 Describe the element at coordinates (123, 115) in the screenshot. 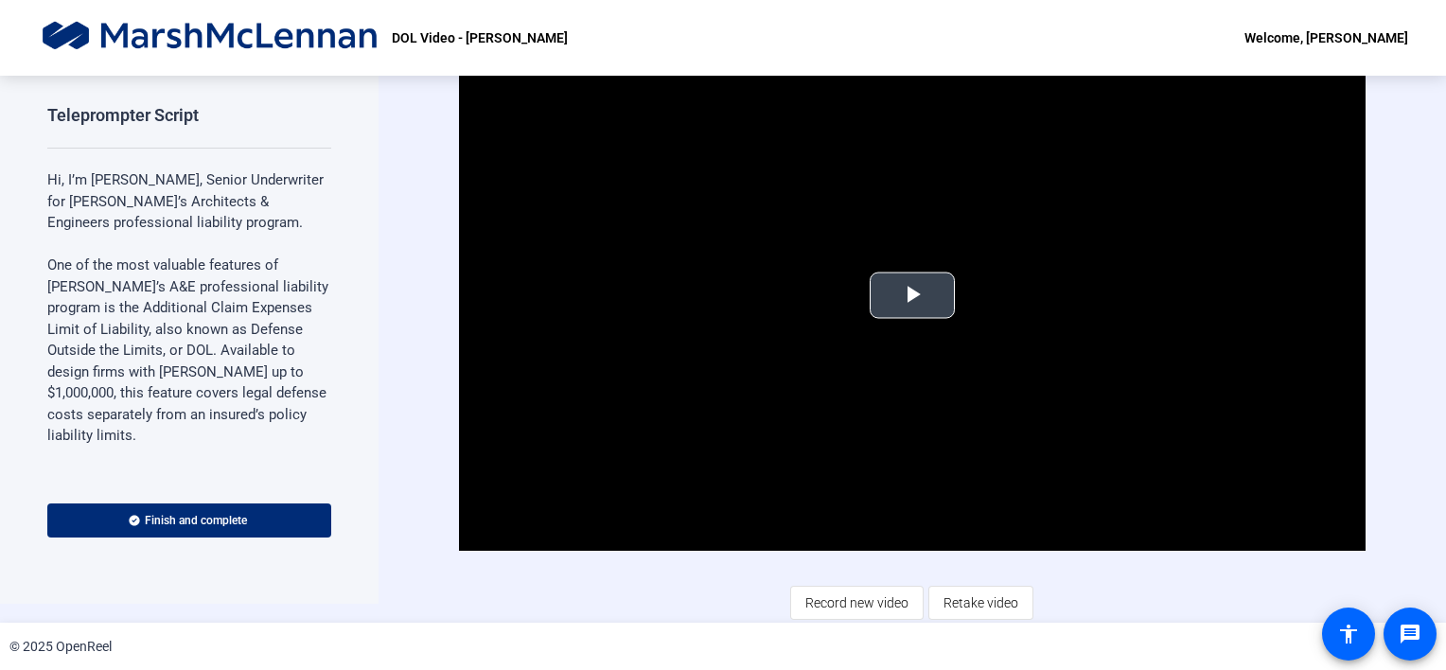

I see `div: Teleprompter Script` at that location.